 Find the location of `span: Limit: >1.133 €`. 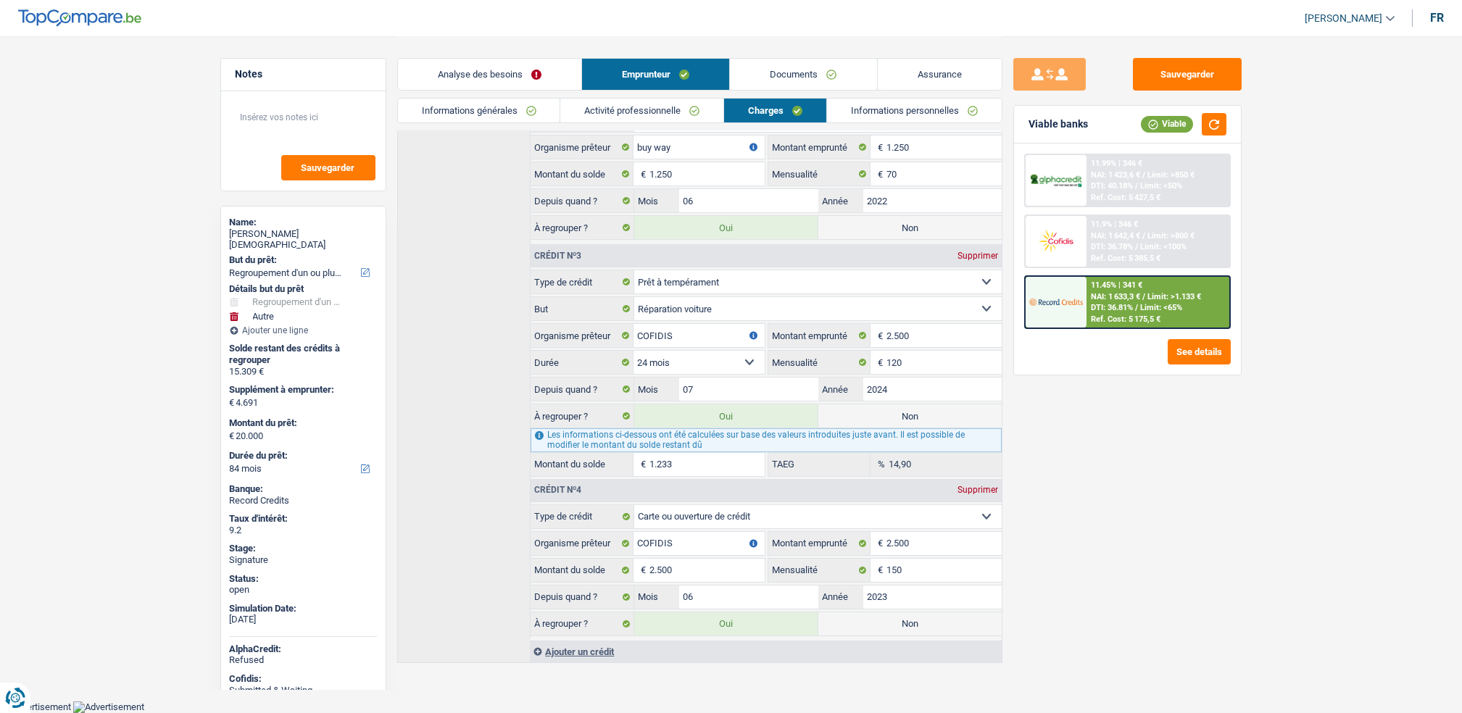

span: Limit: >1.133 € is located at coordinates (1175, 297).